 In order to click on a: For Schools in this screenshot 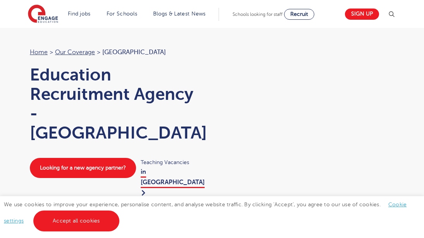, I will do `click(122, 14)`.